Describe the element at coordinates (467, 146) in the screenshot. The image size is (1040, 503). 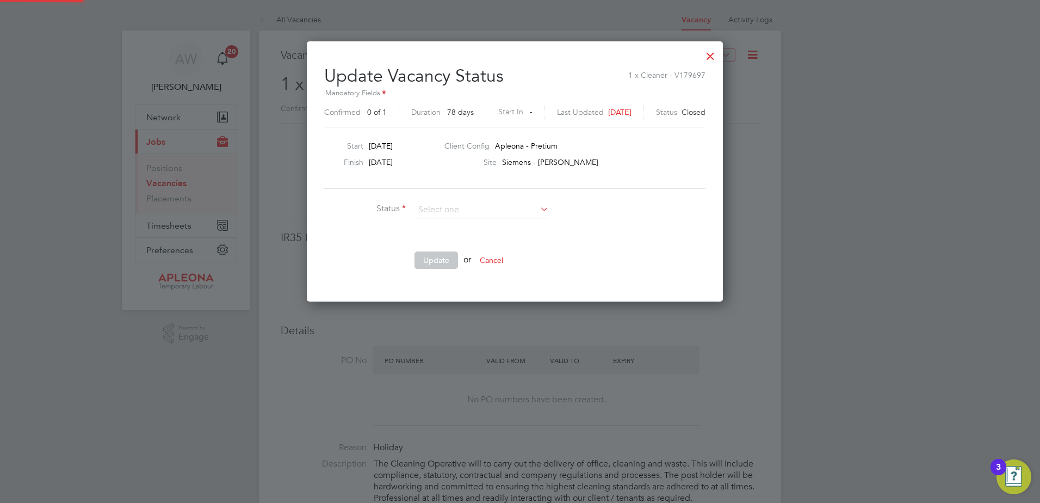
I see `label: Client Config` at that location.